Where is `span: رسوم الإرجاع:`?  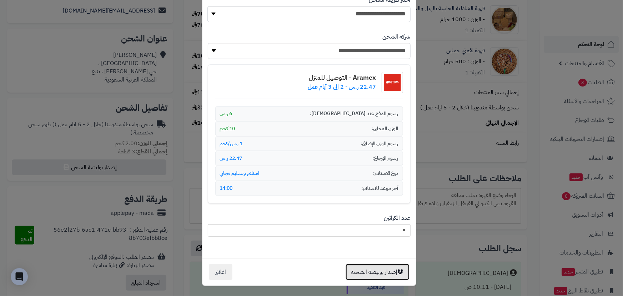 span: رسوم الإرجاع: is located at coordinates (386, 158).